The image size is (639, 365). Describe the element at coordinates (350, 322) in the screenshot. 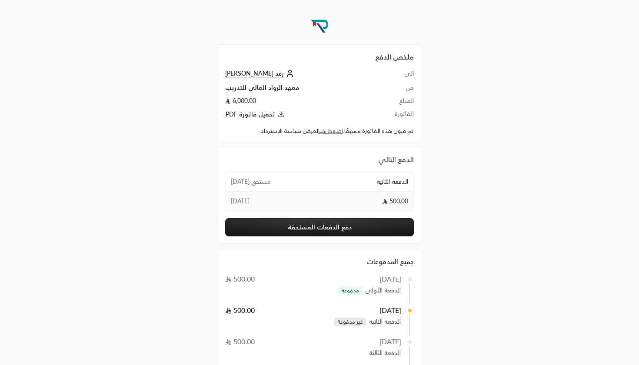

I see `span: غير مدفوعة` at that location.